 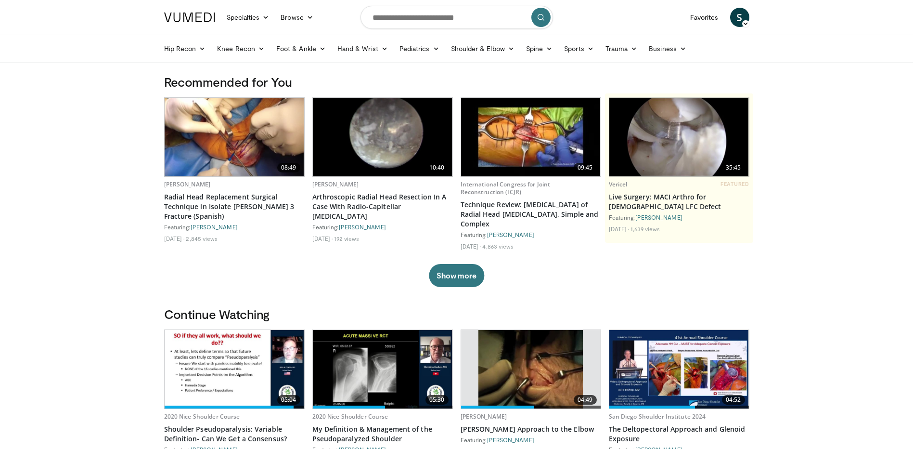 I want to click on li: 192 views, so click(x=347, y=238).